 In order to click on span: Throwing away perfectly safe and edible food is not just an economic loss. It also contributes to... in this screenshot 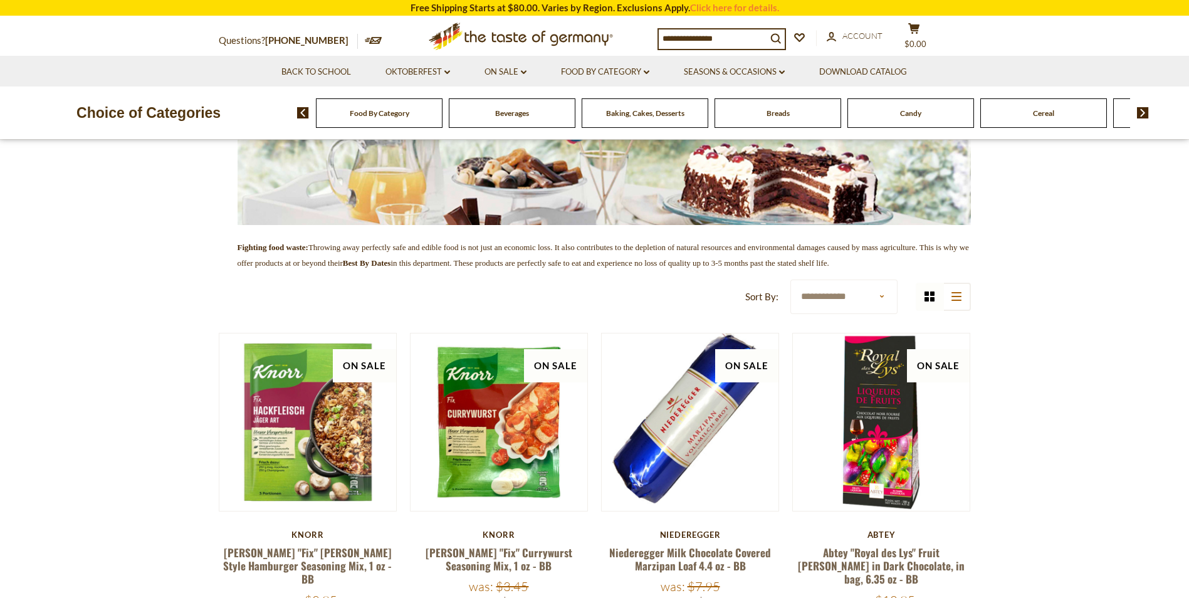, I will do `click(603, 255)`.